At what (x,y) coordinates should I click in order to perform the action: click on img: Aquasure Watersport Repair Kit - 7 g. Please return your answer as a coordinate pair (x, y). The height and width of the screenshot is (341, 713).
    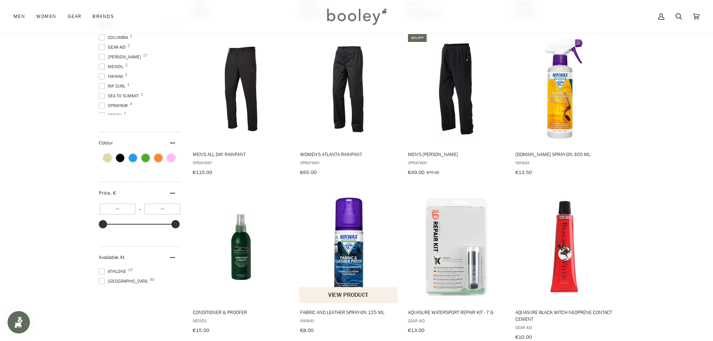
    Looking at the image, I should click on (456, 247).